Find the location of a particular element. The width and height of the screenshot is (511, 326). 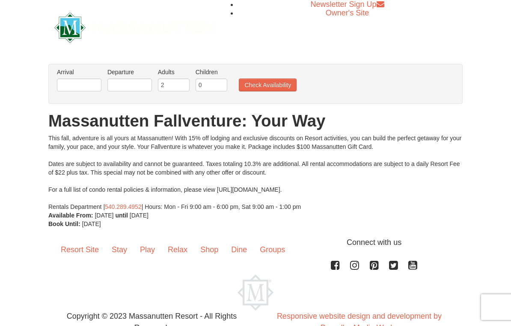

a: Dine is located at coordinates (239, 250).